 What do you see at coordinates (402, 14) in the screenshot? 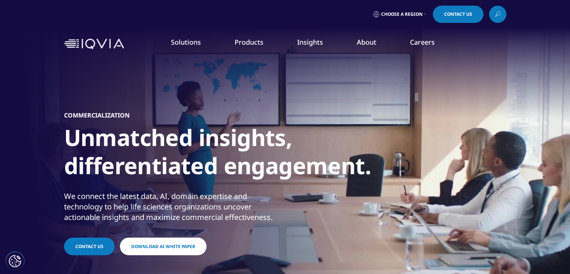
I see `span: Choose a Region` at bounding box center [402, 14].